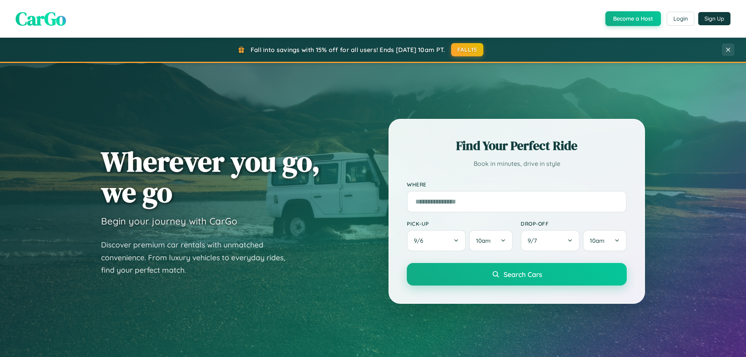 The width and height of the screenshot is (746, 357). What do you see at coordinates (198, 258) in the screenshot?
I see `p: Discover premium car rentals with unmatched convenience. From luxury vehicles to everyday rides, ...` at bounding box center [198, 258].